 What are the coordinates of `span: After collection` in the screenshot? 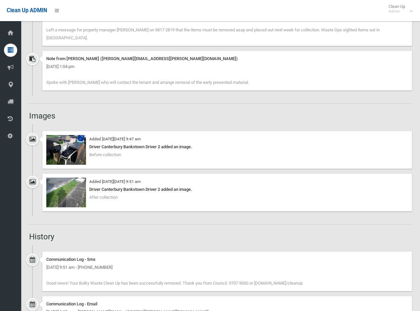 It's located at (104, 197).